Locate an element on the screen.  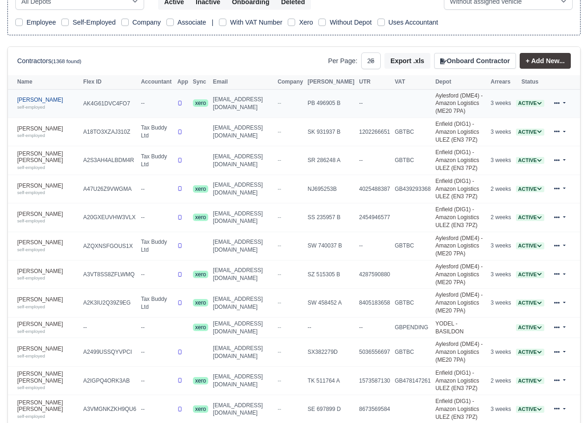
th: Name is located at coordinates (44, 82).